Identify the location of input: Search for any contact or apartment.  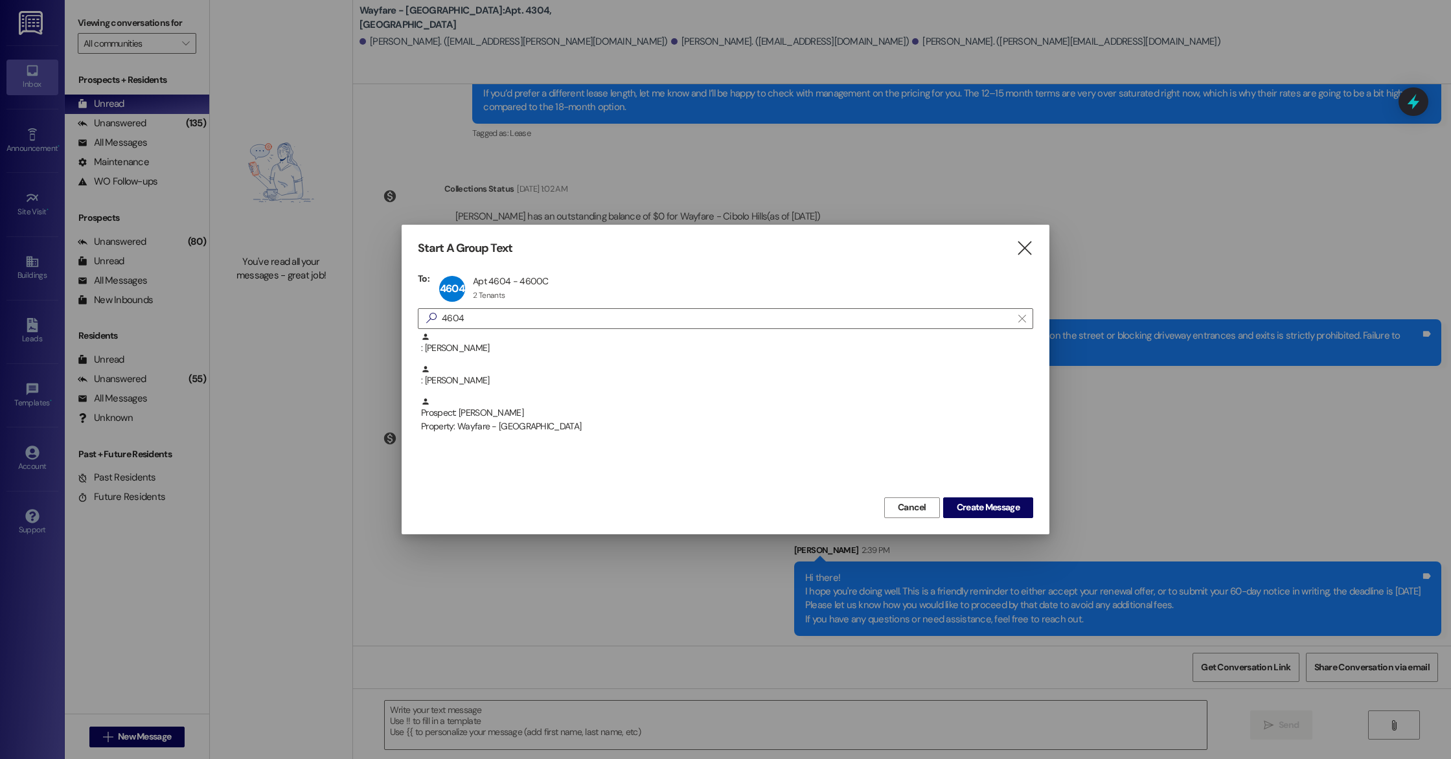
(727, 319).